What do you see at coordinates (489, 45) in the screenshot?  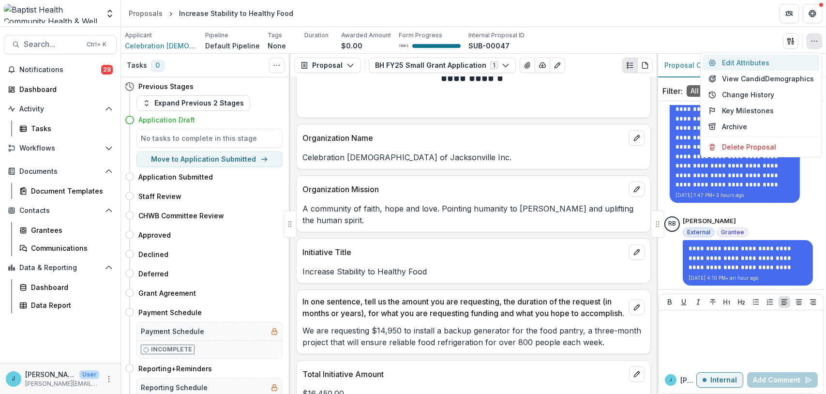 I see `p: SUB-00047` at bounding box center [489, 45].